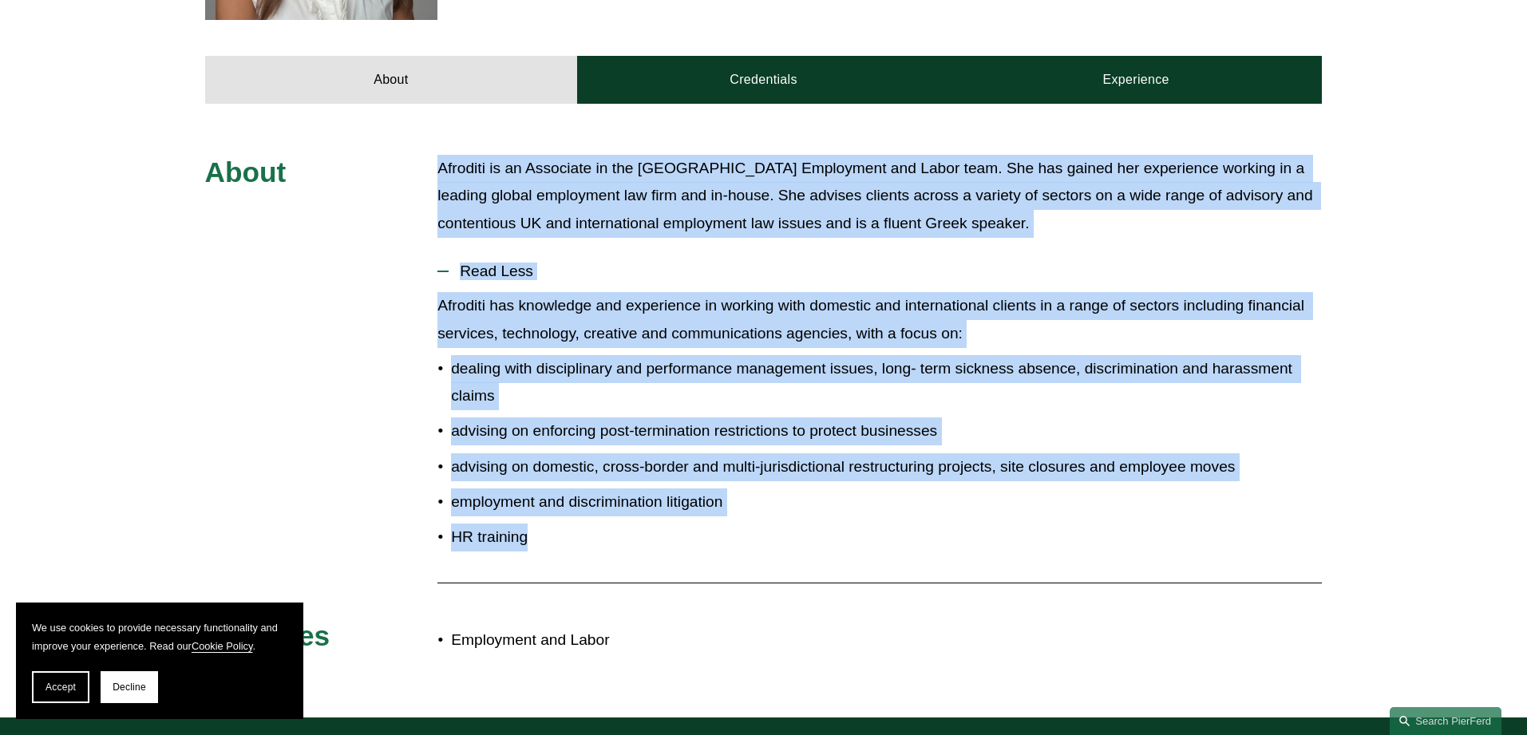 This screenshot has width=1527, height=735. Describe the element at coordinates (61, 687) in the screenshot. I see `span: Accept` at that location.